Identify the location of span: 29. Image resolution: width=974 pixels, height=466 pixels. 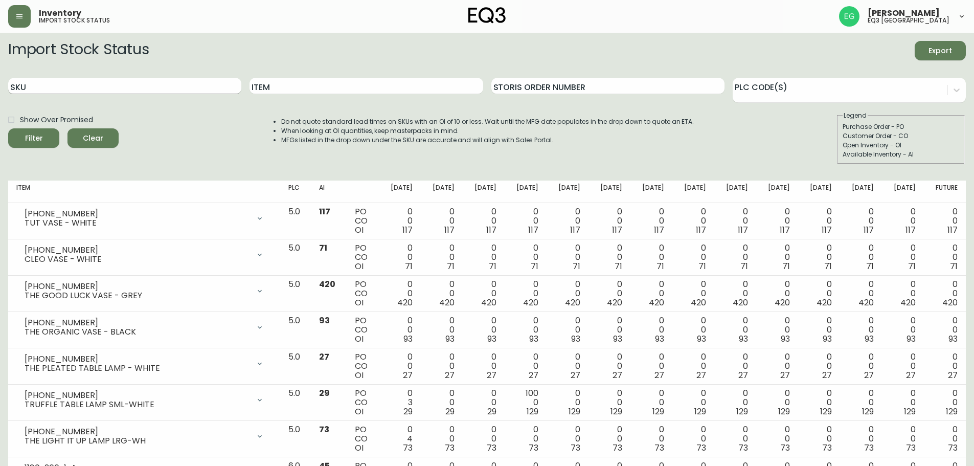
(450, 411).